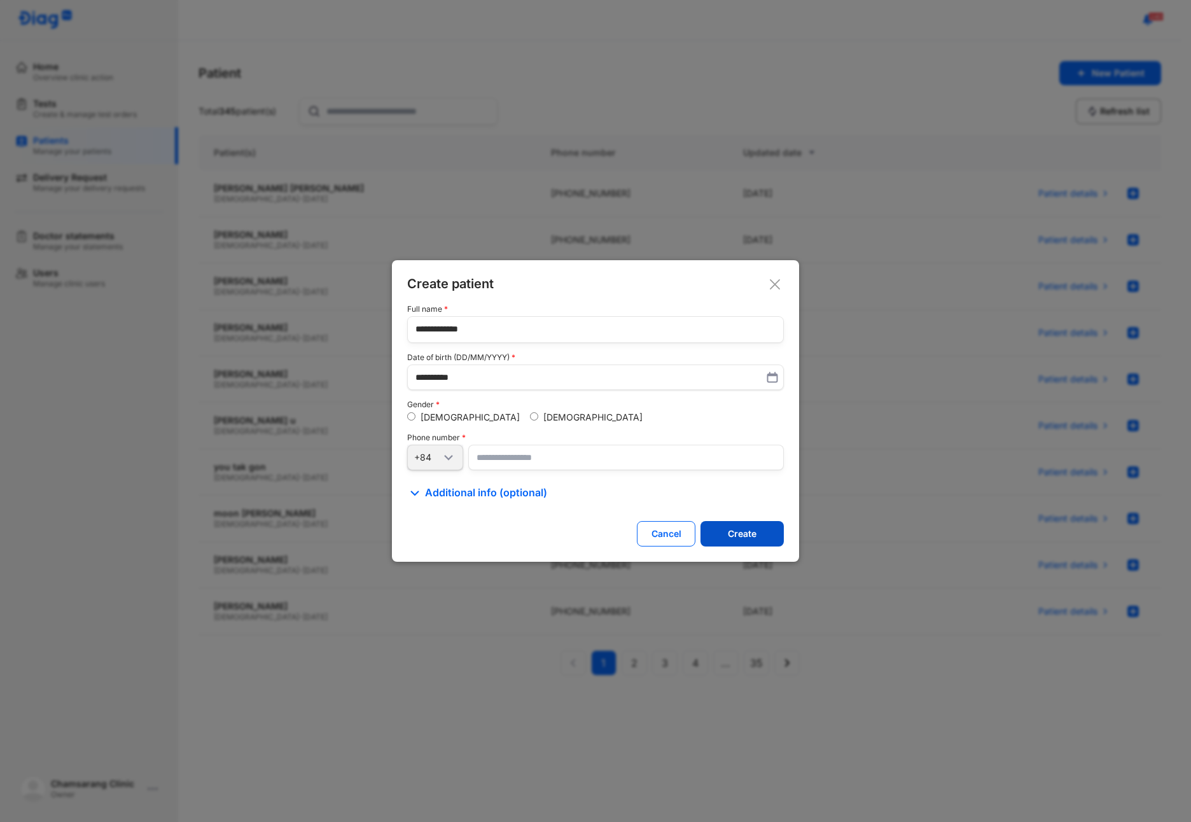  Describe the element at coordinates (596, 405) in the screenshot. I see `div: Gender` at that location.